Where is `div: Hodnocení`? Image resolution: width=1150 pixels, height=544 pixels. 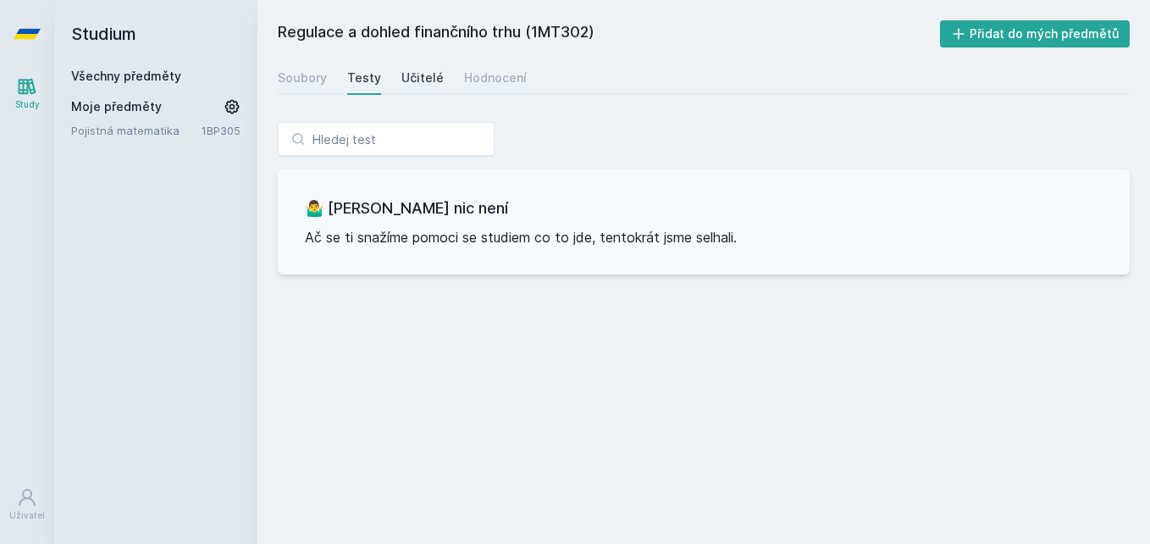 div: Hodnocení is located at coordinates (495, 78).